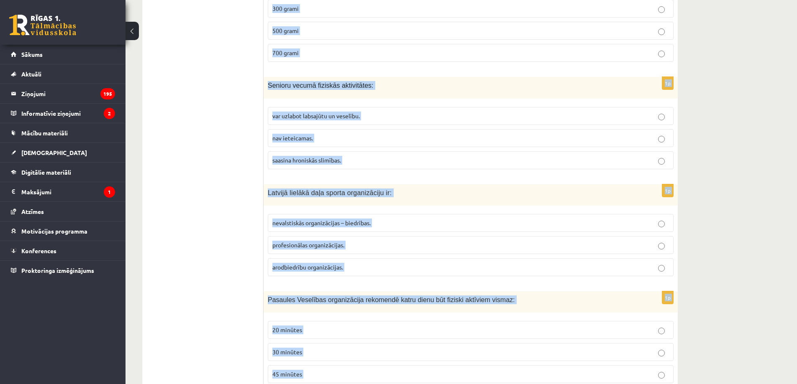 This screenshot has width=797, height=384. Describe the element at coordinates (44, 133) in the screenshot. I see `span: Mācību materiāli` at that location.